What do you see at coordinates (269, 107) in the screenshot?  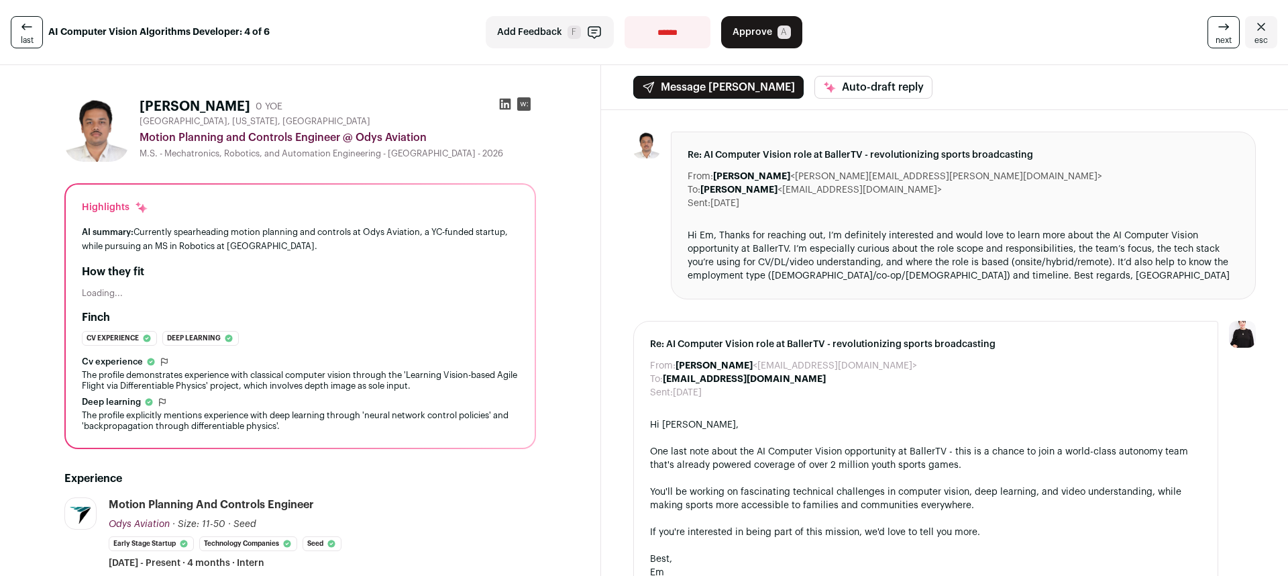 I see `div: 0 YOE` at bounding box center [269, 107].